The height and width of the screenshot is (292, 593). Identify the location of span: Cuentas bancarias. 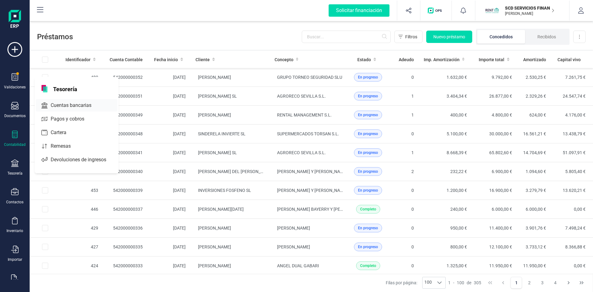
(75, 105).